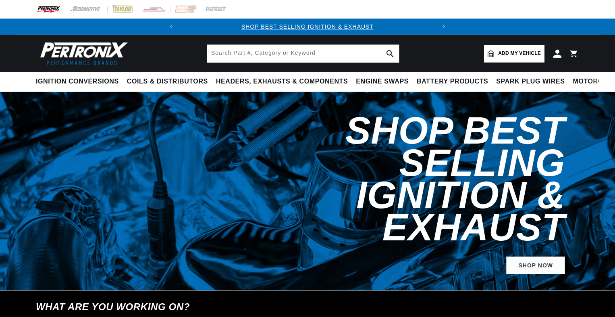 The width and height of the screenshot is (615, 317). What do you see at coordinates (390, 54) in the screenshot?
I see `button: search button` at bounding box center [390, 54].